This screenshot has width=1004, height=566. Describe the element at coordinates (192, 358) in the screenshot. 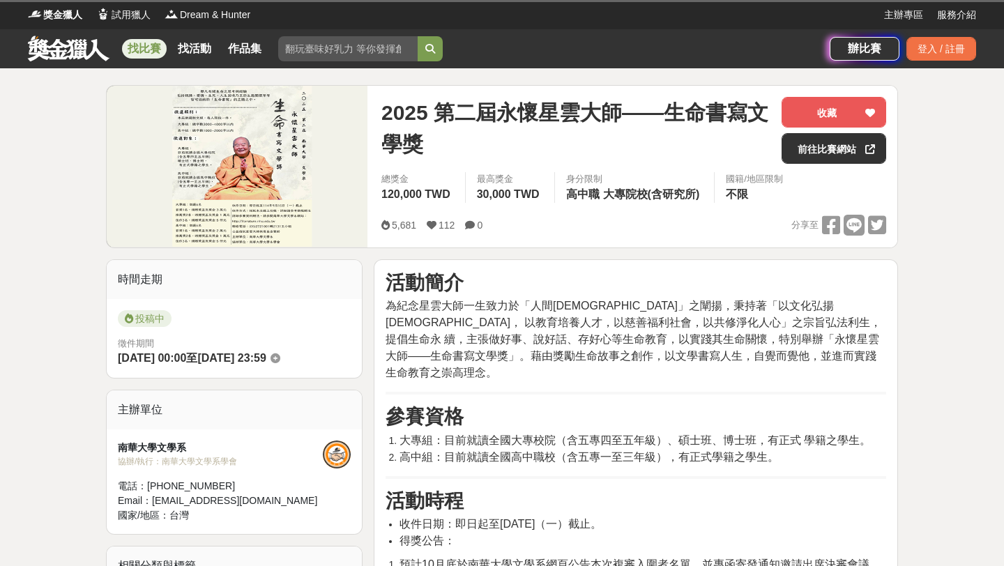

I see `span: 至` at that location.